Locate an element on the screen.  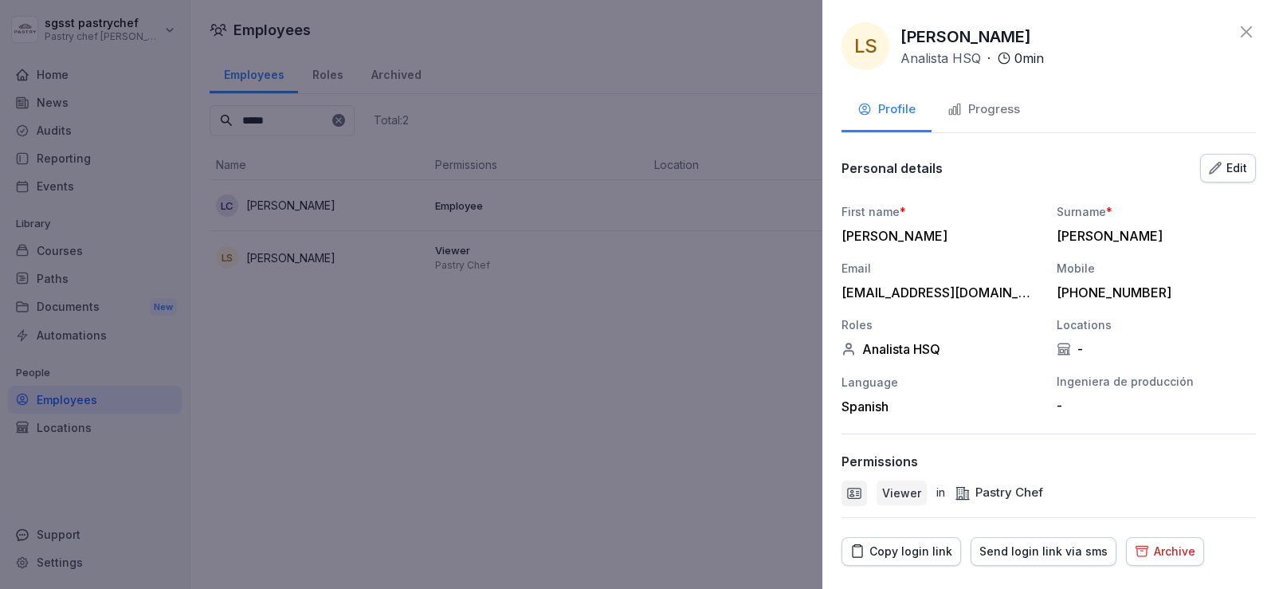
p: Personal details is located at coordinates (892, 168).